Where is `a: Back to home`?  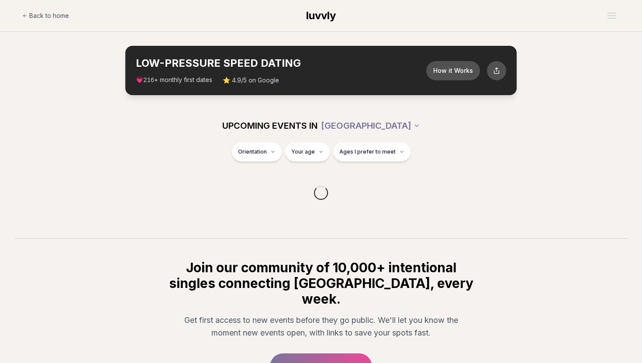
a: Back to home is located at coordinates (45, 16).